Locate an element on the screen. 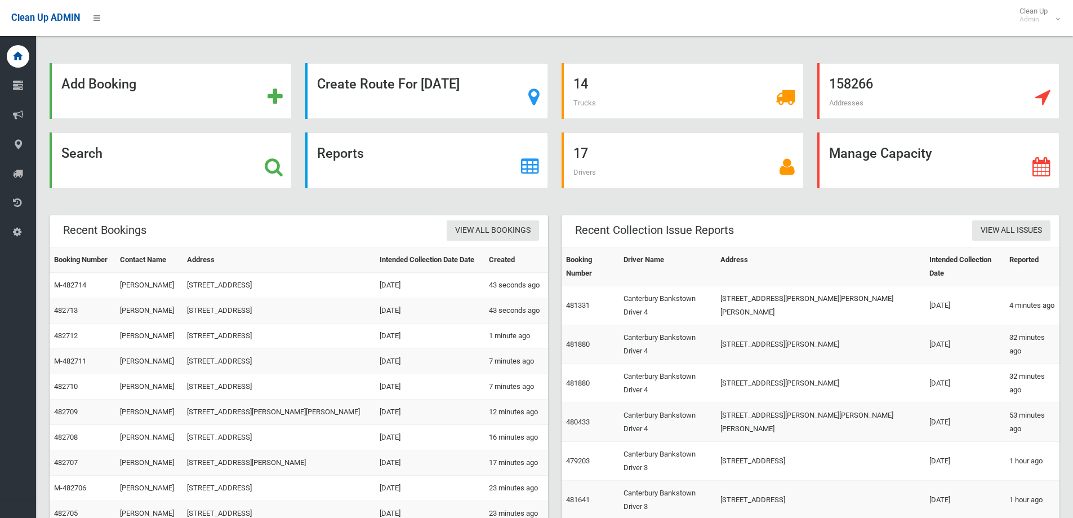 Image resolution: width=1073 pixels, height=518 pixels. strong: 158266 is located at coordinates (851, 84).